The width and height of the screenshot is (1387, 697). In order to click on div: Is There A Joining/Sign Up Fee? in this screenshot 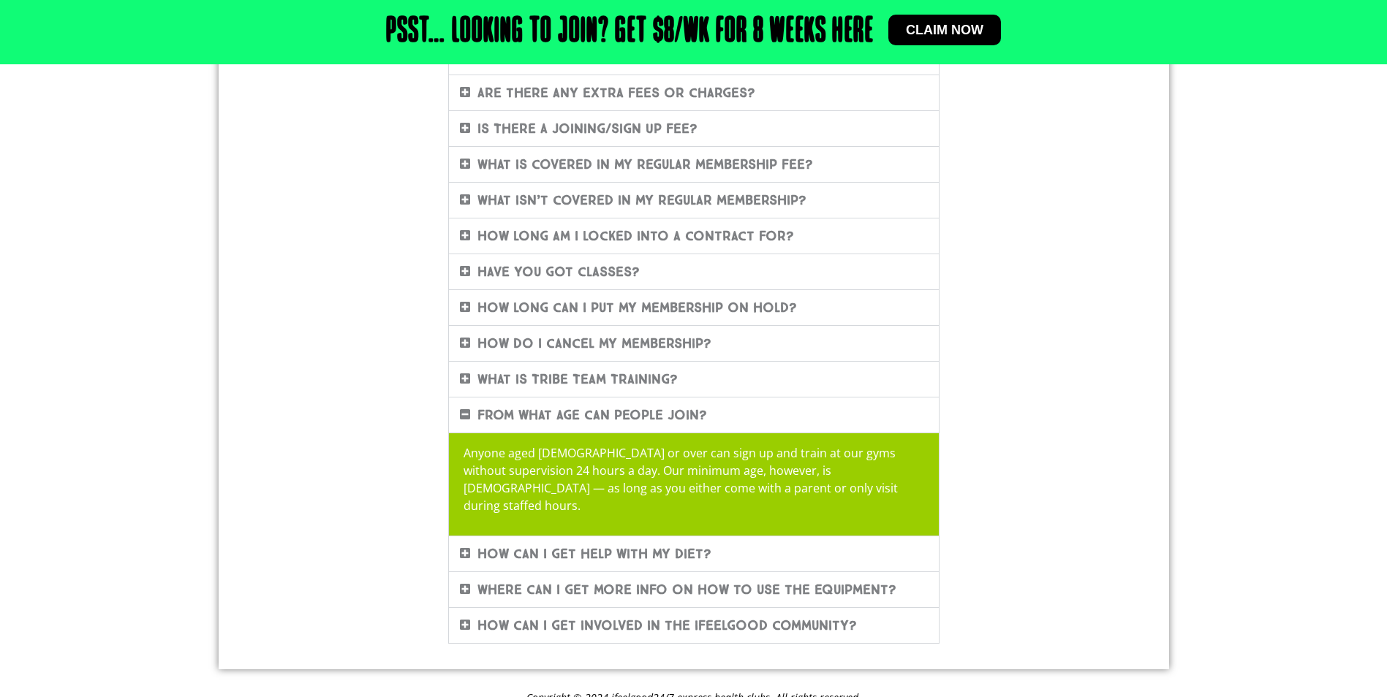, I will do `click(694, 129)`.